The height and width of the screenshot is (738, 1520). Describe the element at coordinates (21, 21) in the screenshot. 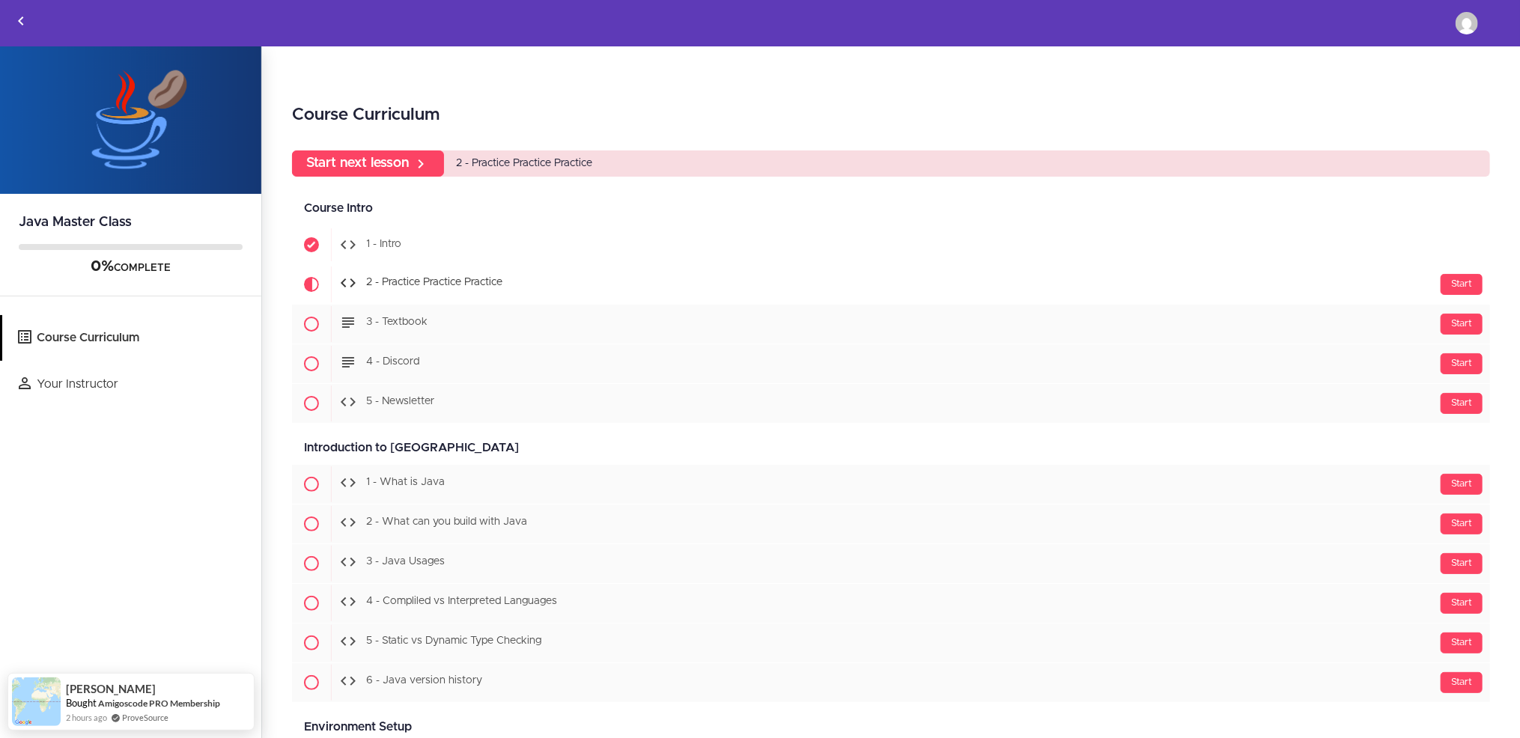

I see `svg: Back to courses` at that location.